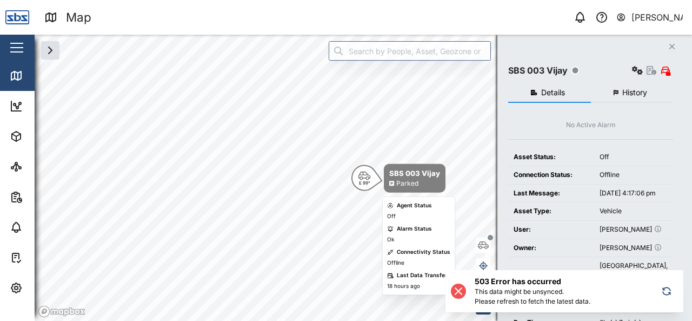  I want to click on div: Please refresh to fetch the latest data., so click(533, 301).